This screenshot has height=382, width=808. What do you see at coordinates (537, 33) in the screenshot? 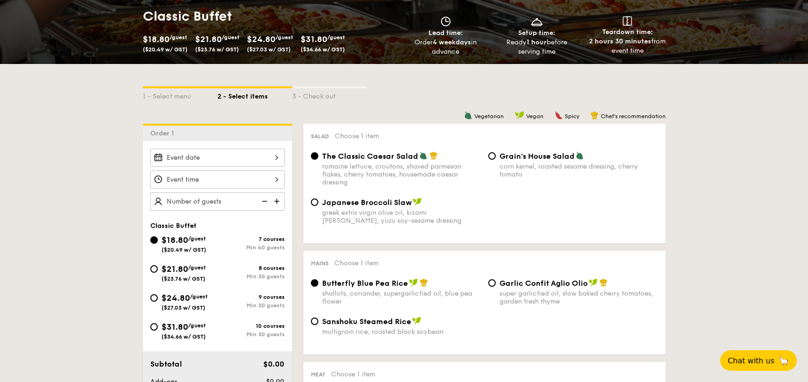
I see `span: Setup time:` at bounding box center [537, 33].